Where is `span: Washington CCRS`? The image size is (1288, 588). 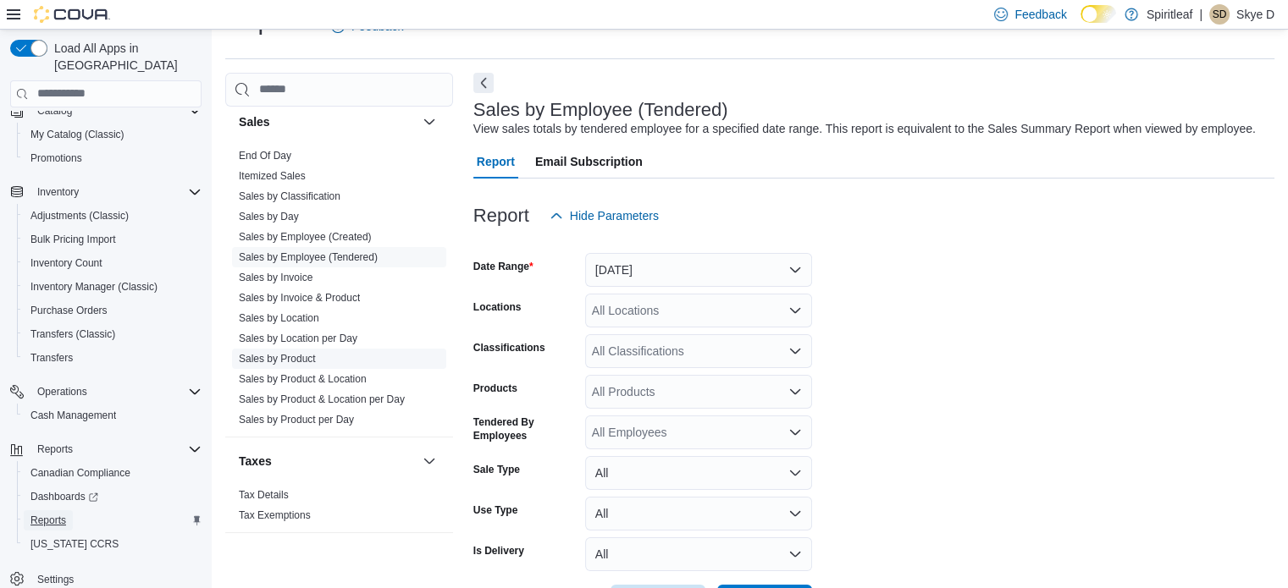 span: Washington CCRS is located at coordinates (113, 544).